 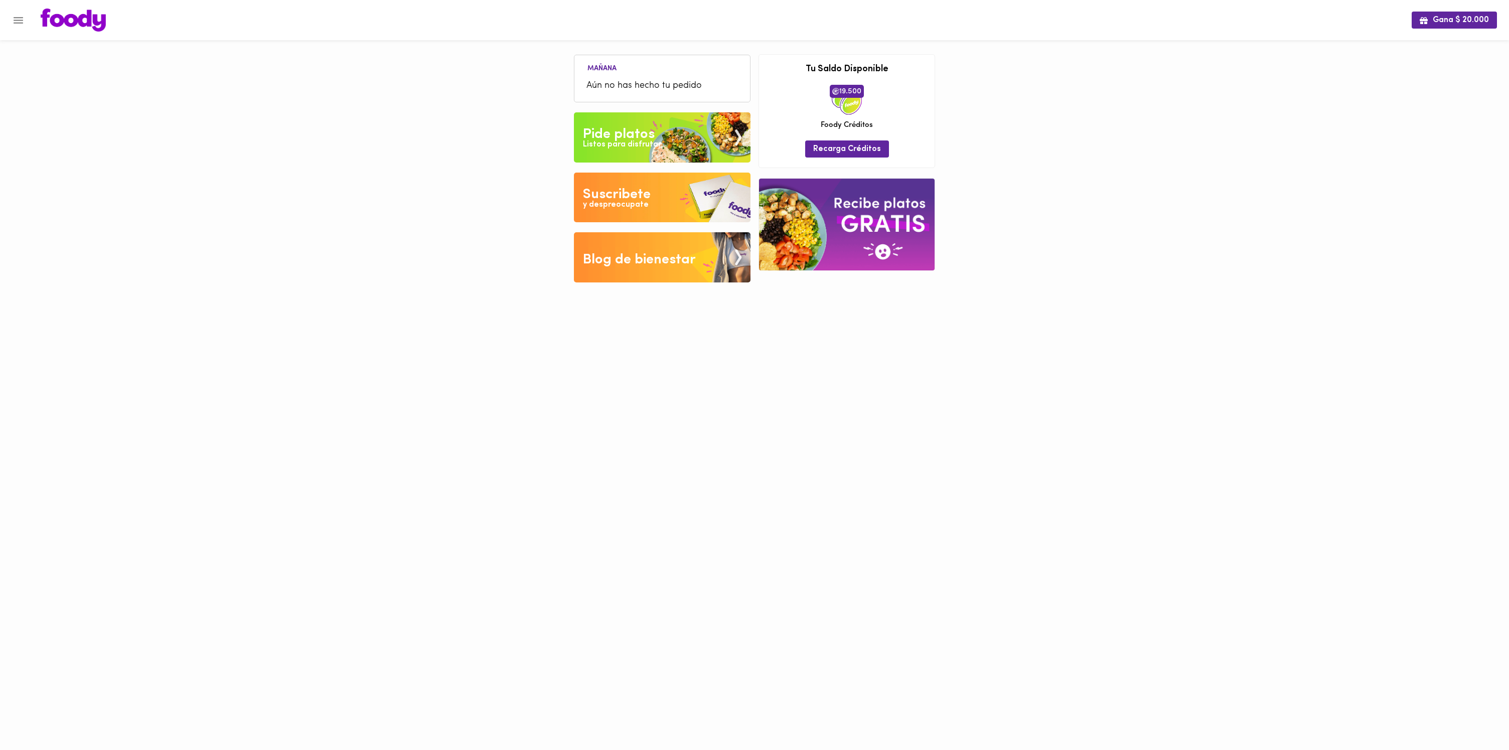 What do you see at coordinates (18, 20) in the screenshot?
I see `button: Menu` at bounding box center [18, 20].